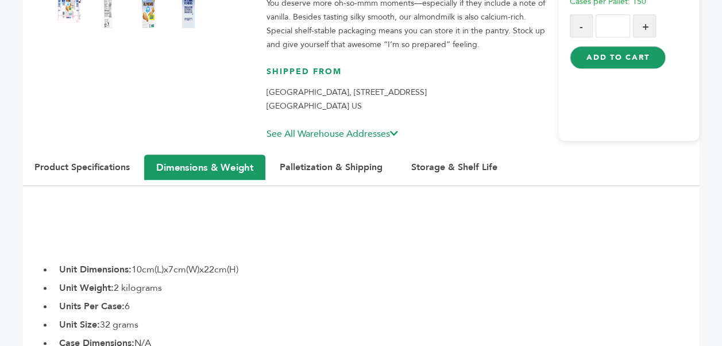 Image resolution: width=722 pixels, height=346 pixels. What do you see at coordinates (376, 324) in the screenshot?
I see `li: 32 grams` at bounding box center [376, 324].